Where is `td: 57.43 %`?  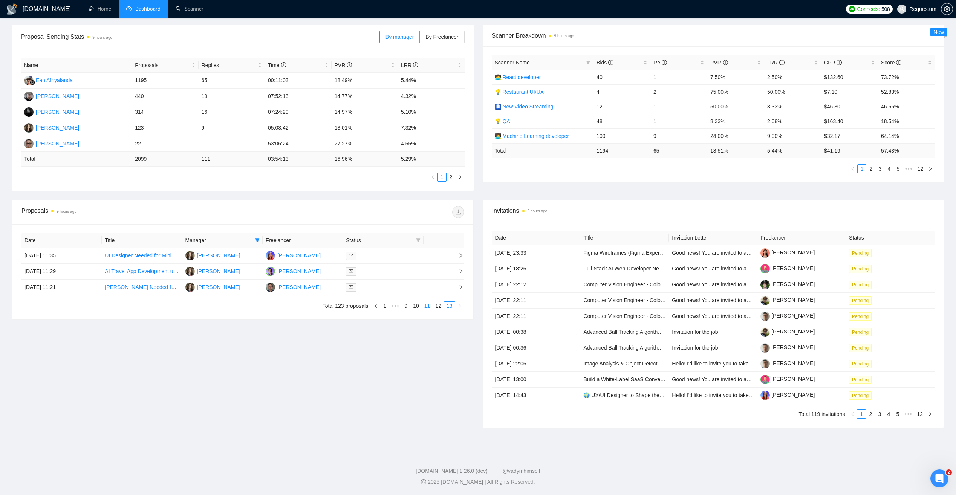 td: 57.43 % is located at coordinates (906, 150).